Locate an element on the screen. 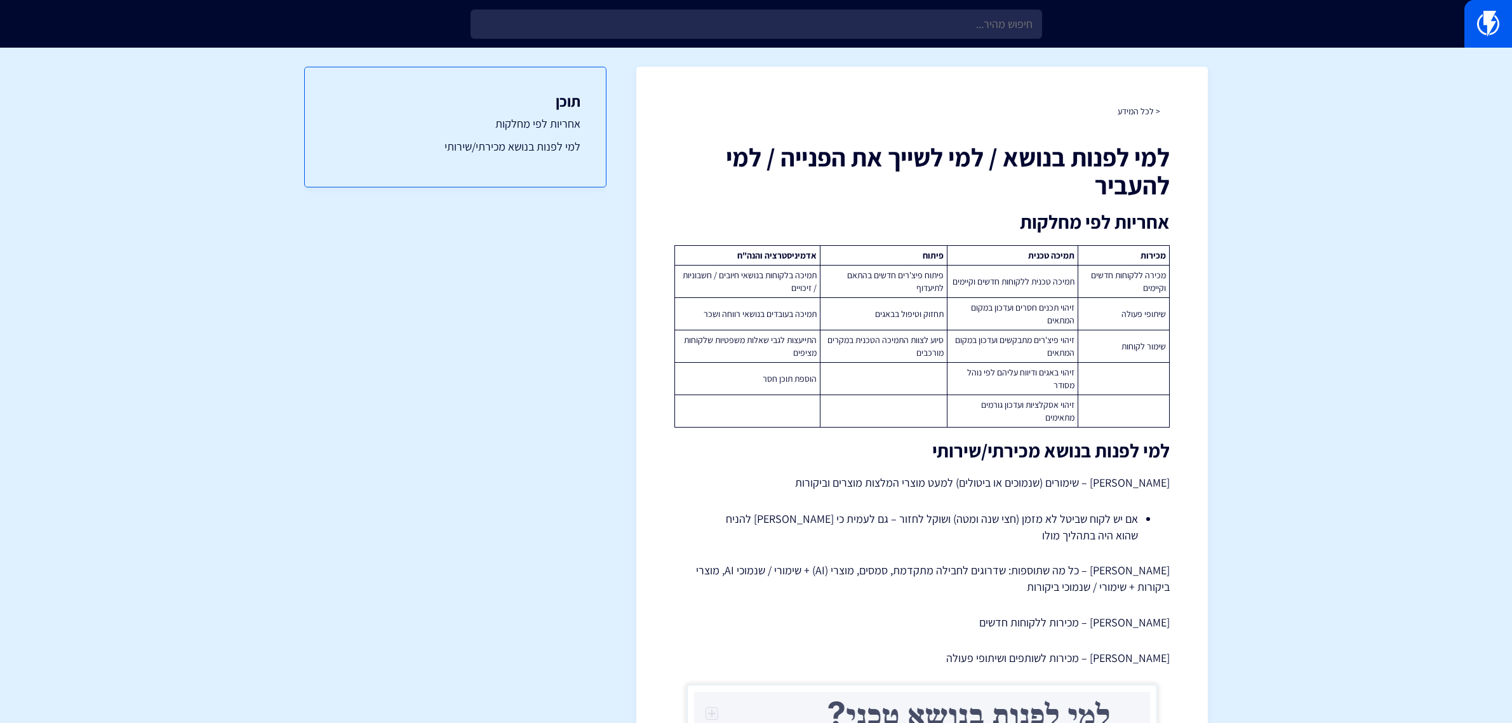  h2: אחריות לפי מחלקות is located at coordinates (922, 222).